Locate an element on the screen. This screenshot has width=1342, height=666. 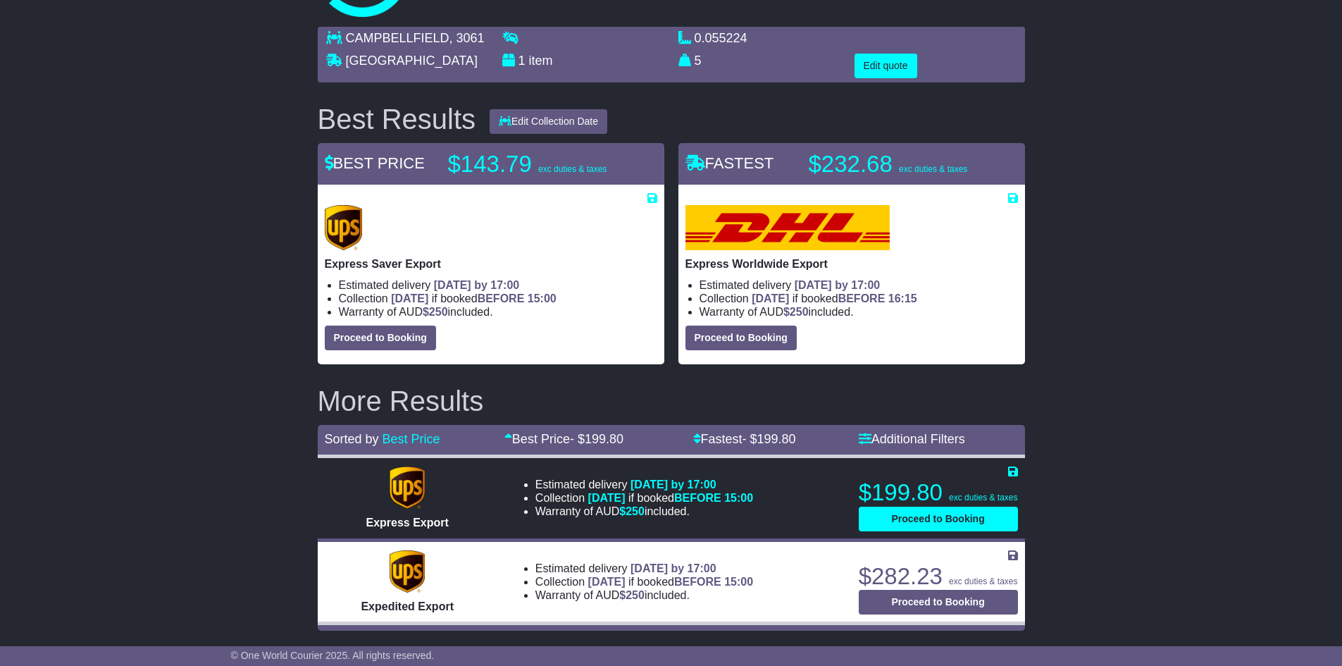
p: $199.80 is located at coordinates (938, 492).